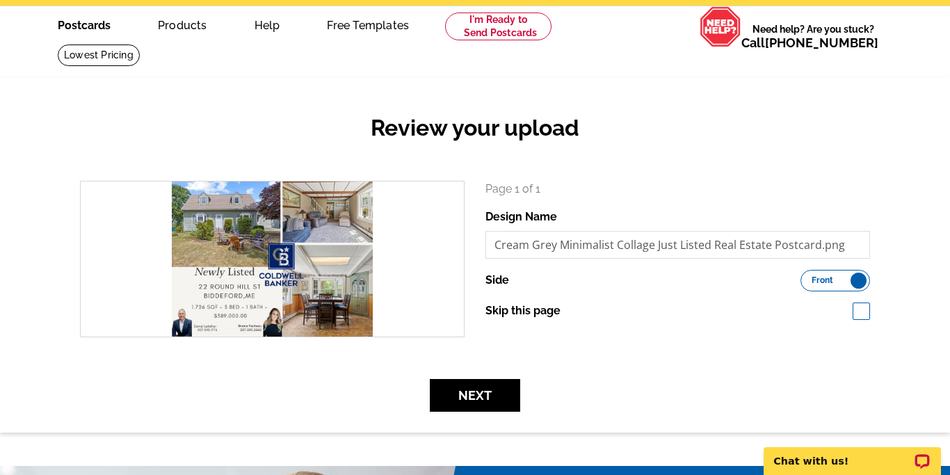 This screenshot has width=950, height=475. I want to click on span: Front, so click(822, 280).